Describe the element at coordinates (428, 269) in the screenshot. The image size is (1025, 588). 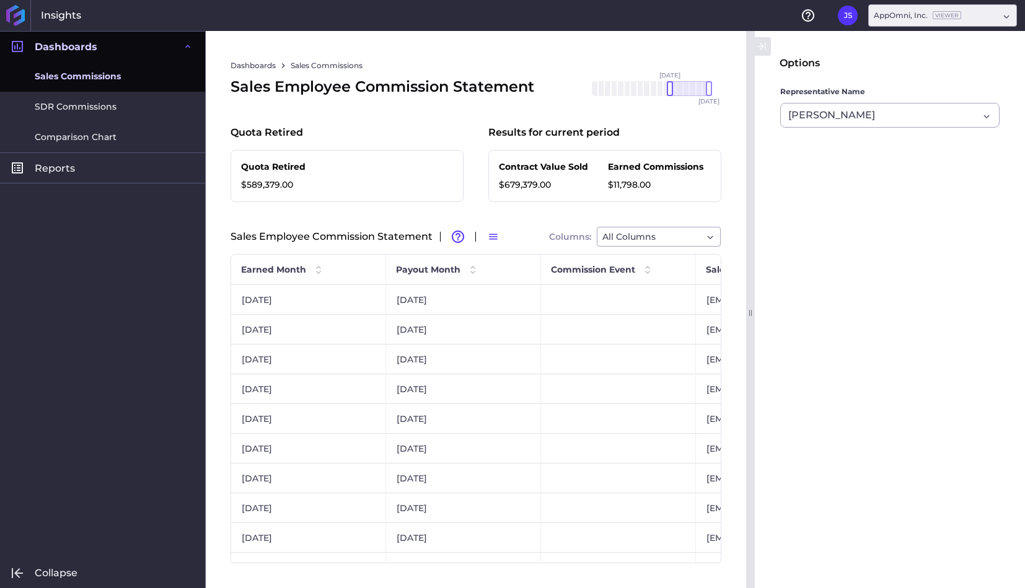
I see `span: Payout Month` at that location.